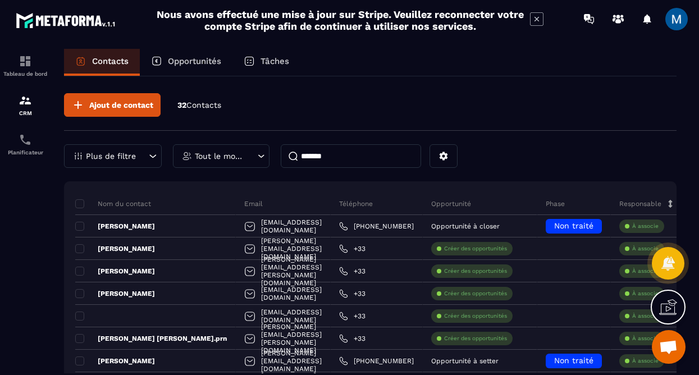 The image size is (699, 375). What do you see at coordinates (204, 105) in the screenshot?
I see `span: Contacts` at bounding box center [204, 105].